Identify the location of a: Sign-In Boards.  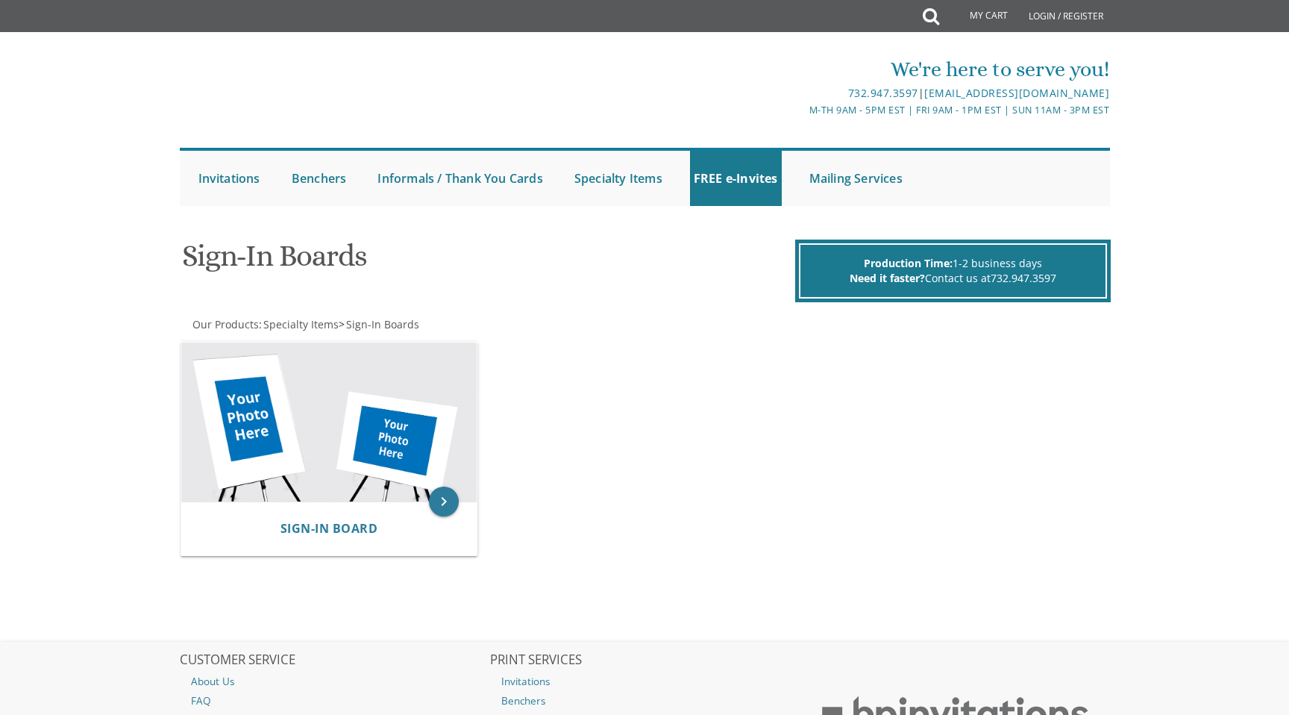
(382, 324).